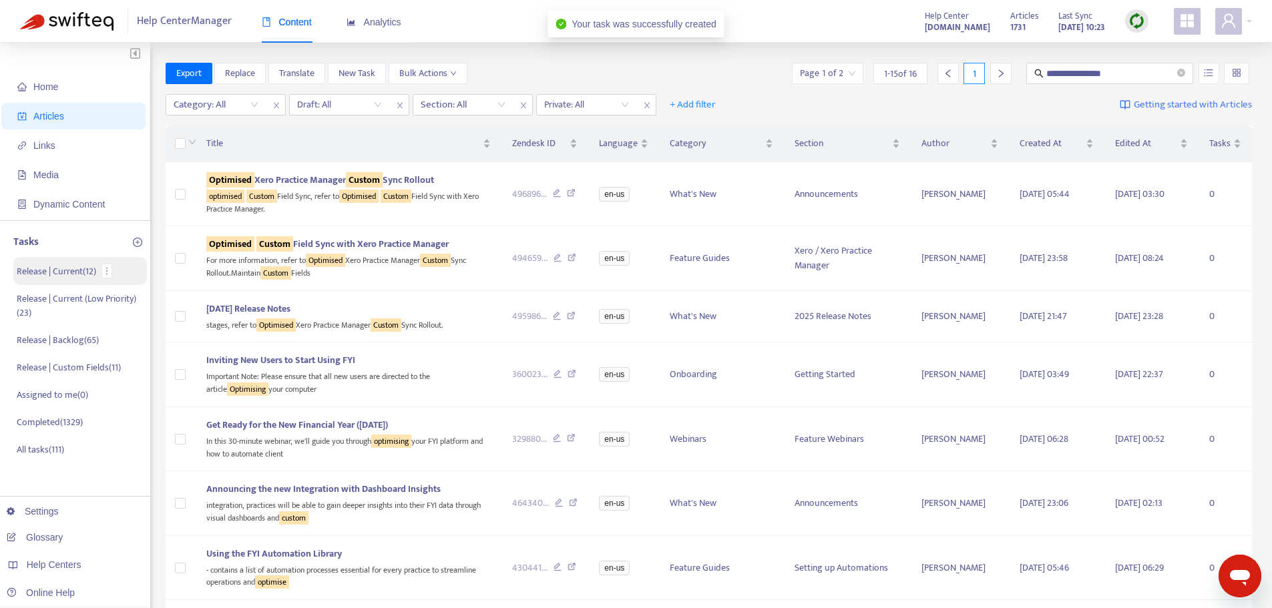 This screenshot has width=1272, height=608. I want to click on span: book, so click(267, 22).